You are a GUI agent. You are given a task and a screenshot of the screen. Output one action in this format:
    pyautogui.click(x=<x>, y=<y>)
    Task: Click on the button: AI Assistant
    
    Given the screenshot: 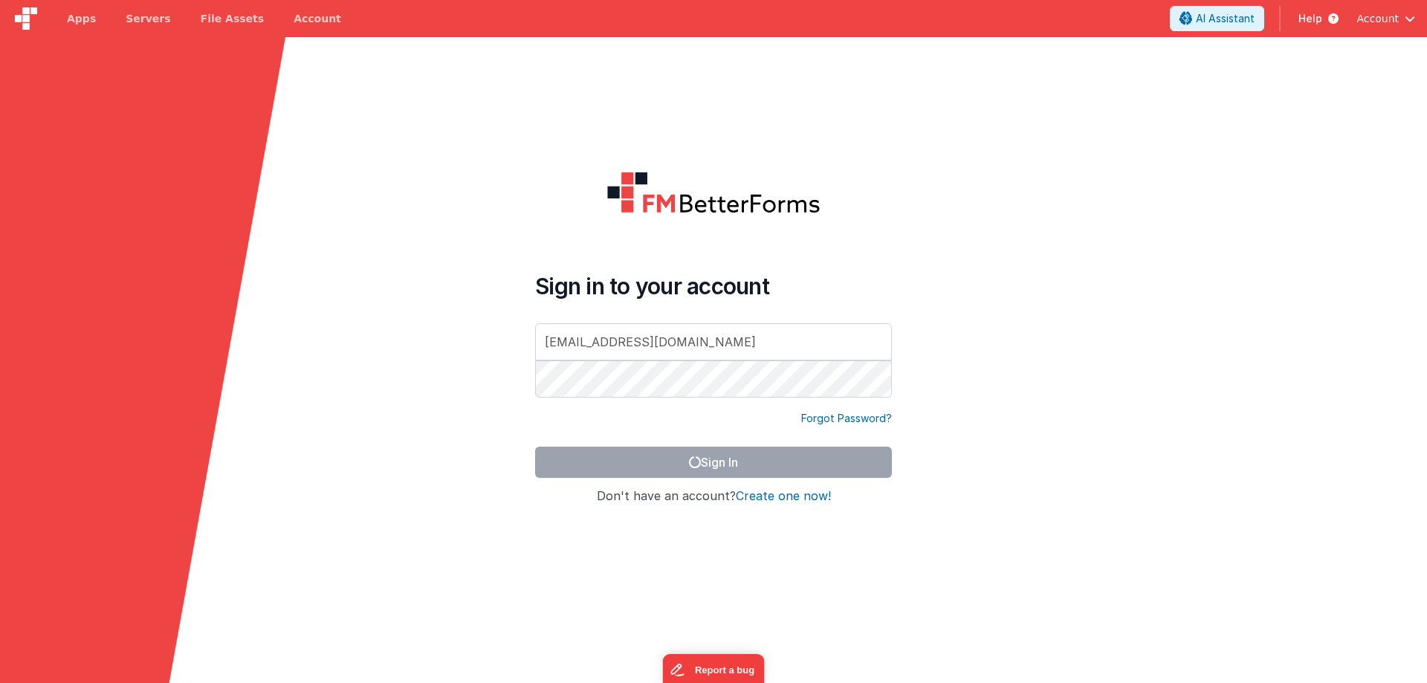 What is the action you would take?
    pyautogui.click(x=1217, y=19)
    